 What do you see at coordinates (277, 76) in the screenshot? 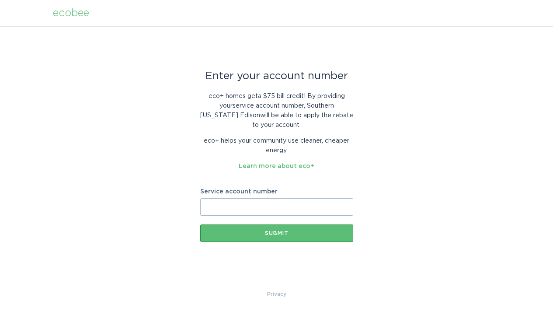
I see `div: Enter your account number` at bounding box center [277, 76].